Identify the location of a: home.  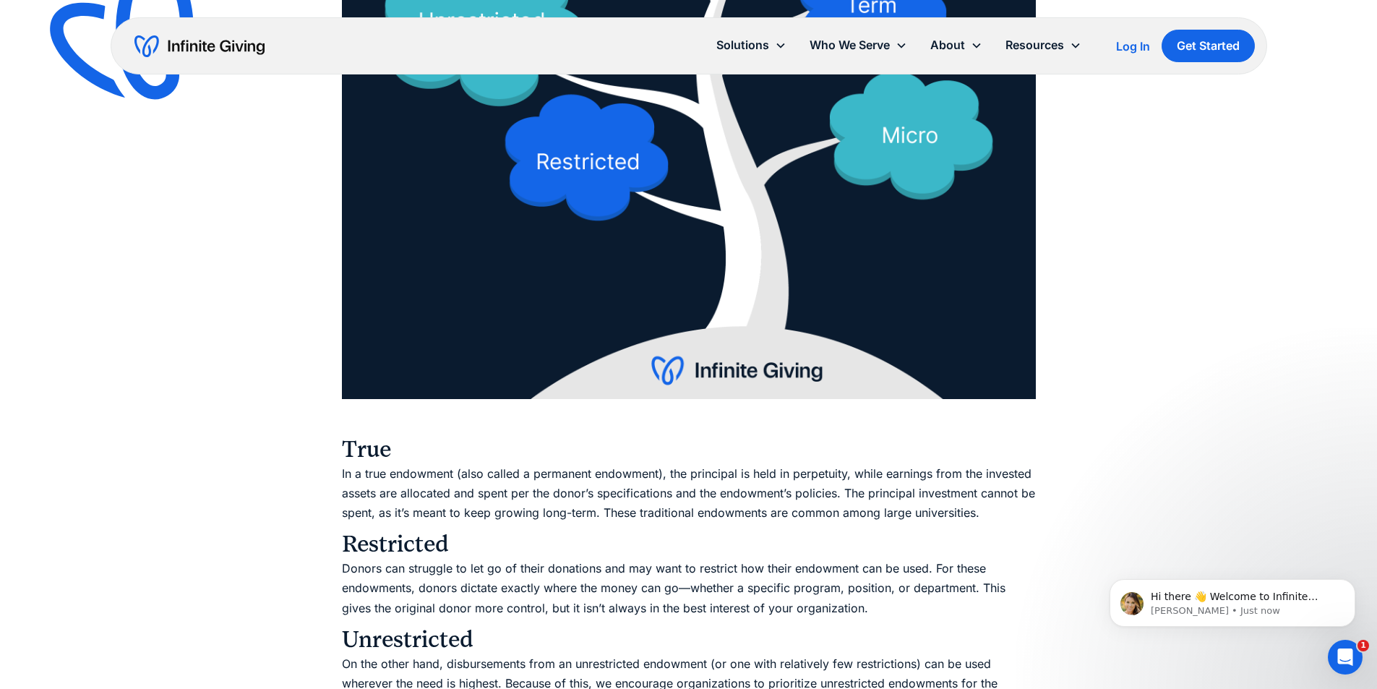
(200, 46).